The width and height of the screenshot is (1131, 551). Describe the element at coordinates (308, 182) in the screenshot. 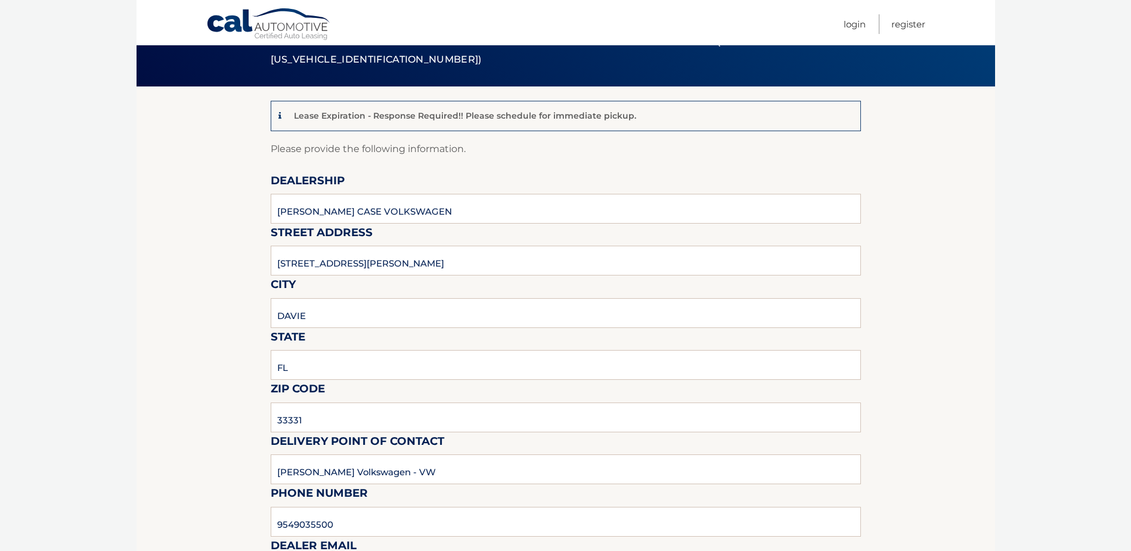

I see `label: Dealership` at that location.